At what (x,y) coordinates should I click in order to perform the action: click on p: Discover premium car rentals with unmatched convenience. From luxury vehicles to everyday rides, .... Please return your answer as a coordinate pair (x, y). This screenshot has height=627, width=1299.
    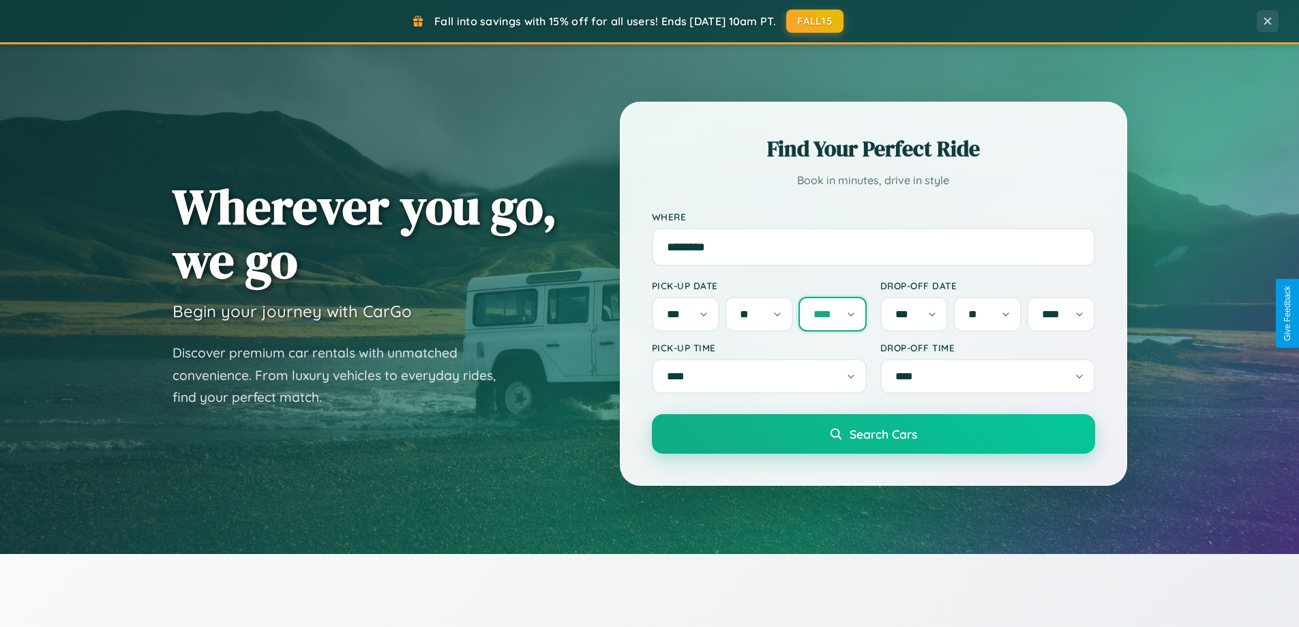
    Looking at the image, I should click on (343, 375).